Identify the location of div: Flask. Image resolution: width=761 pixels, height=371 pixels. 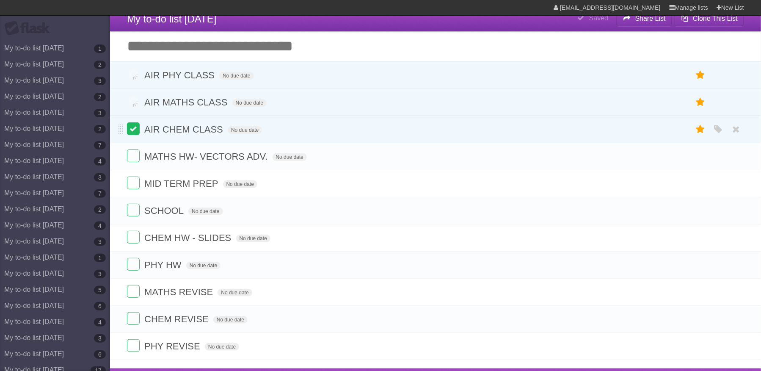
(30, 28).